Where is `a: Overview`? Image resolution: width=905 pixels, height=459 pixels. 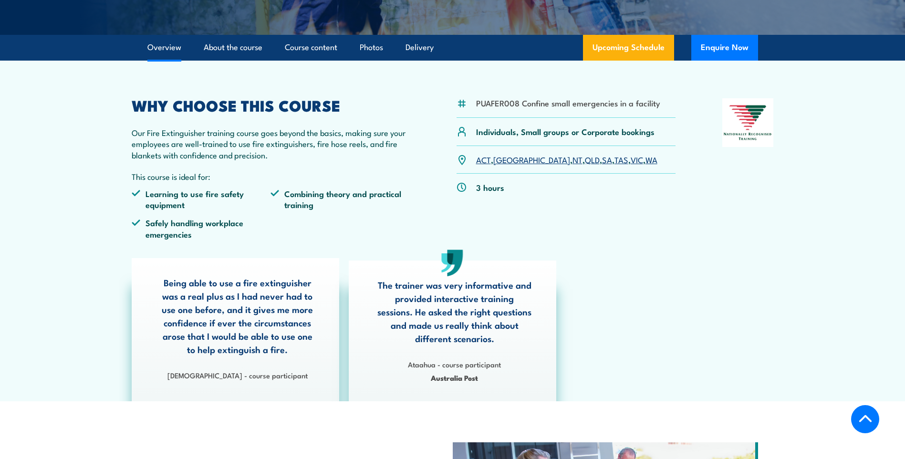
a: Overview is located at coordinates (164, 47).